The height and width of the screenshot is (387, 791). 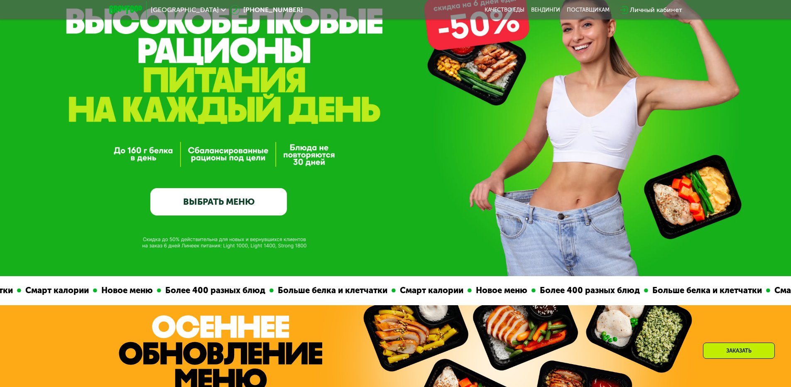 I want to click on div: Заказать, so click(x=738, y=350).